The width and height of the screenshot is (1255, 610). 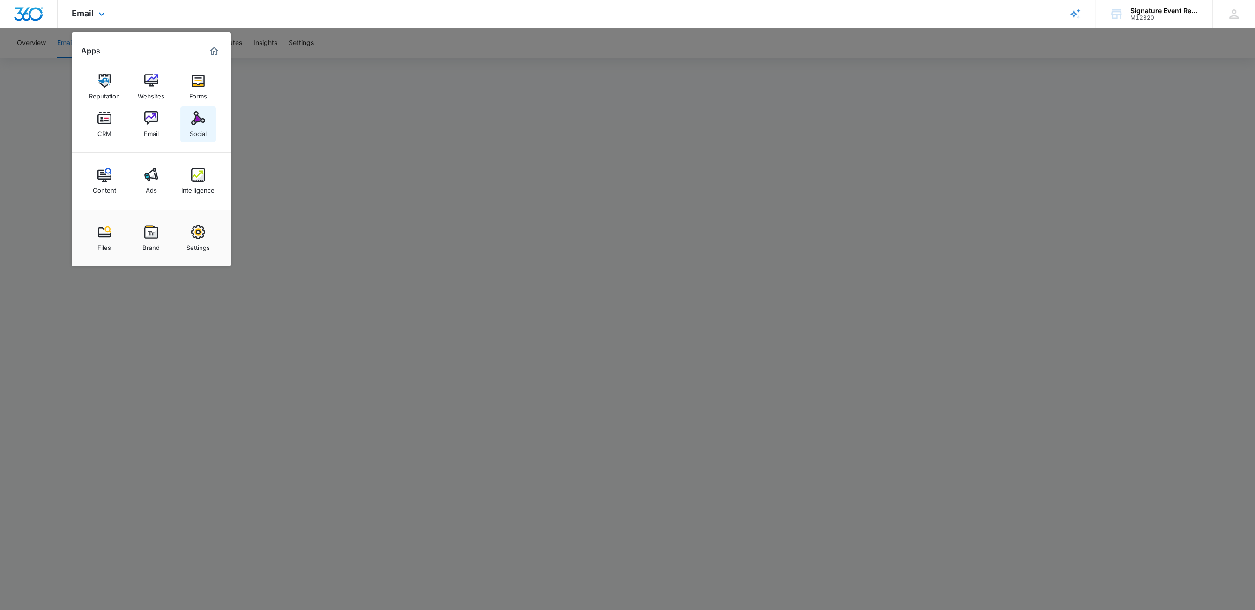 I want to click on h2: Apps, so click(x=90, y=51).